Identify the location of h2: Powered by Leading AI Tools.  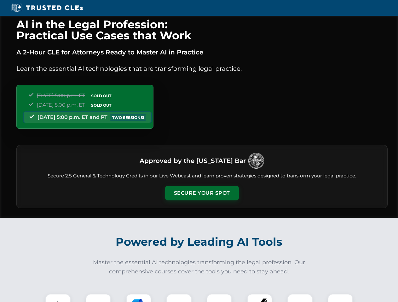
(199, 242).